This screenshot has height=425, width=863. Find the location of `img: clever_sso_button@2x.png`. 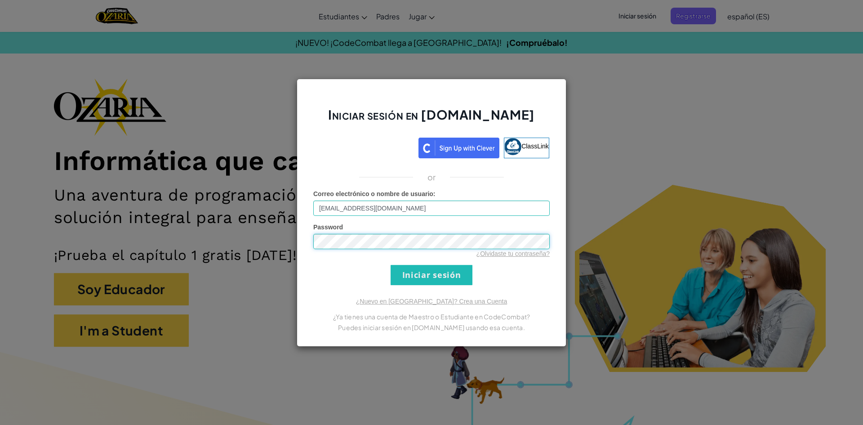

img: clever_sso_button@2x.png is located at coordinates (459, 148).